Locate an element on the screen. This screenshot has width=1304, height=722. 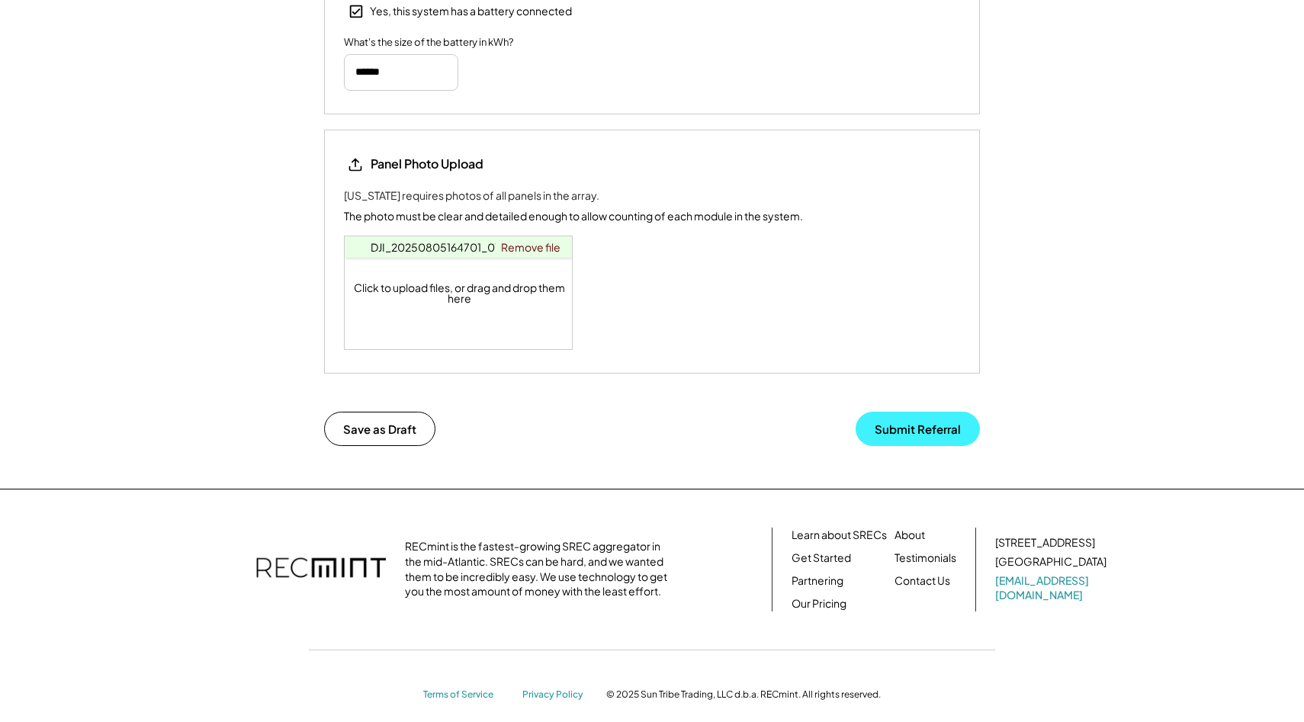
img: recmint-logotype%403x.png is located at coordinates (321, 569).